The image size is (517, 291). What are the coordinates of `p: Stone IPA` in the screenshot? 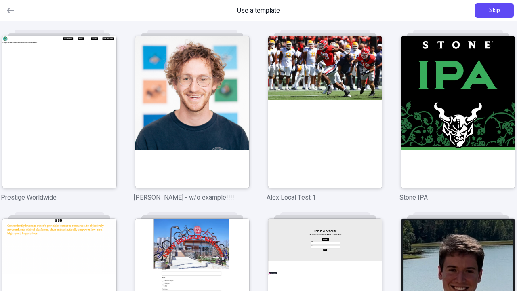 It's located at (458, 198).